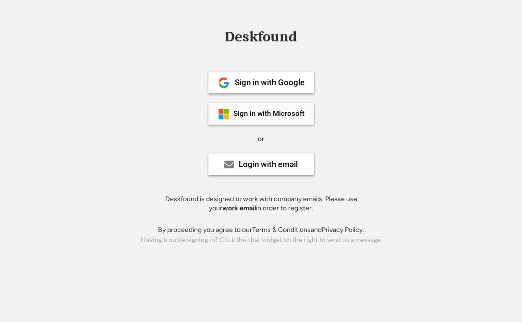 This screenshot has height=322, width=522. Describe the element at coordinates (261, 139) in the screenshot. I see `div: or` at that location.